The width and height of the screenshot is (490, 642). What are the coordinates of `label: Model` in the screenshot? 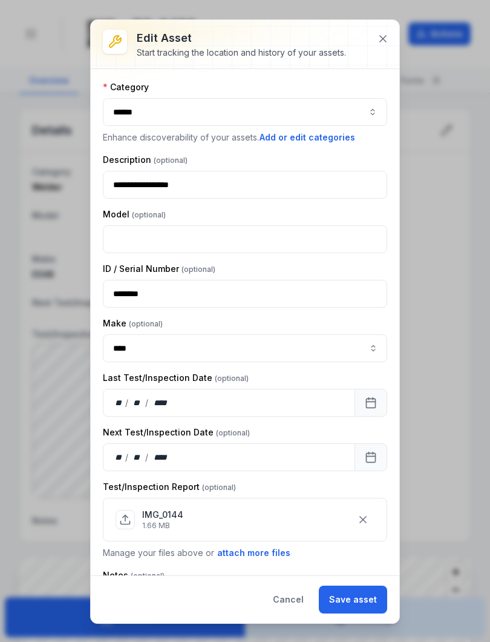 It's located at (134, 214).